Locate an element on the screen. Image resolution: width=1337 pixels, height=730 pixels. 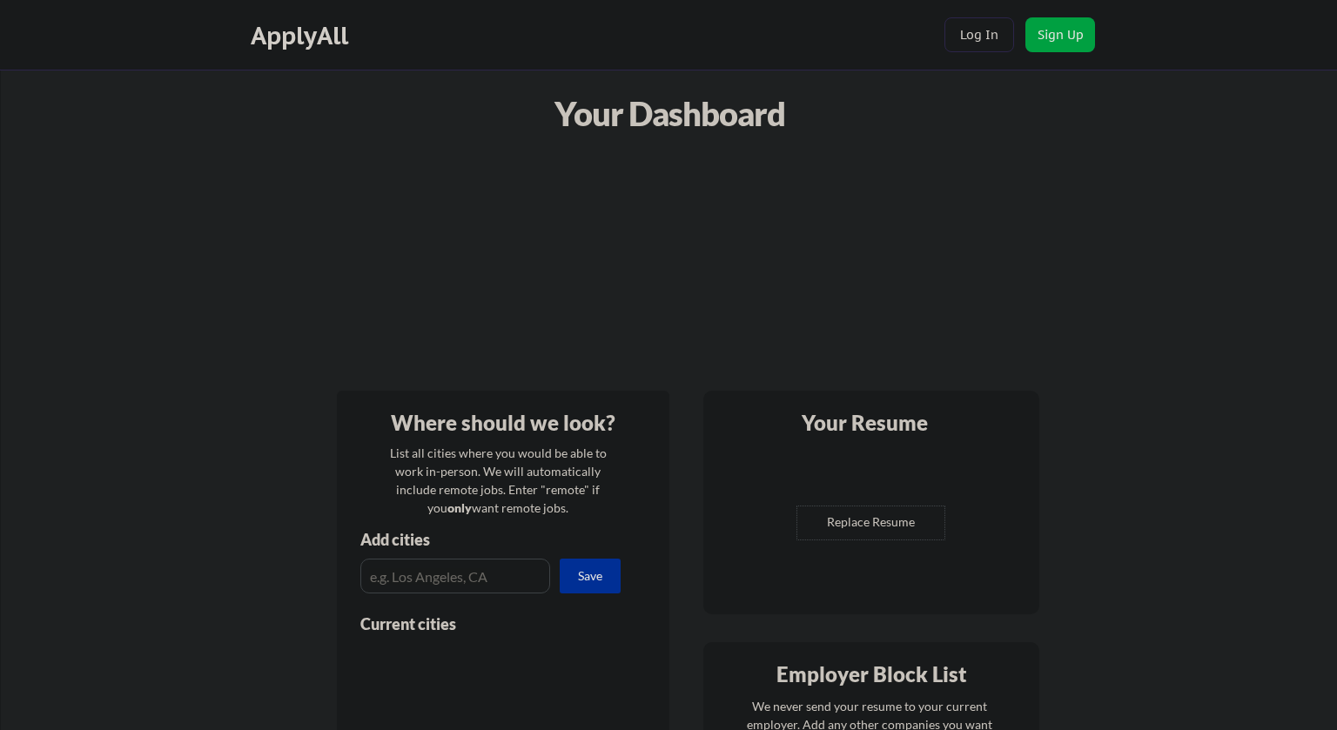
div: Your Dashboard is located at coordinates (669, 113).